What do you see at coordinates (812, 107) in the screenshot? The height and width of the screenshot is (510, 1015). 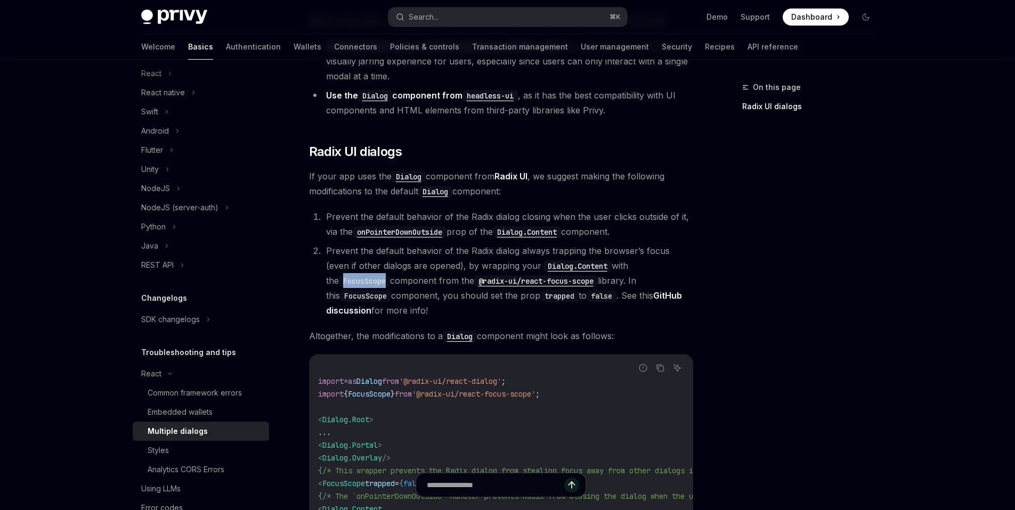 I see `a: Radix UI dialogs` at bounding box center [812, 107].